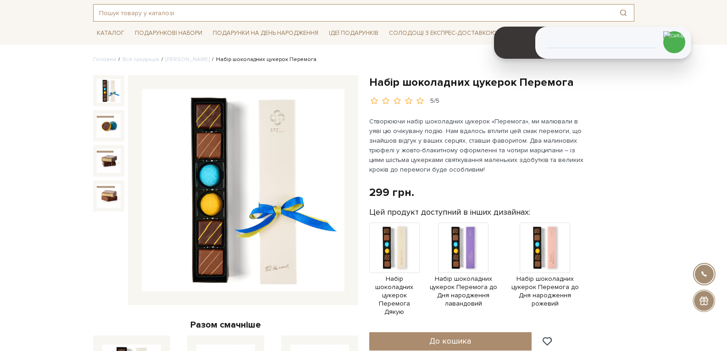  Describe the element at coordinates (545, 291) in the screenshot. I see `span: Набір шоколадних цукерок Перемога до Дня народження рожевий` at that location.